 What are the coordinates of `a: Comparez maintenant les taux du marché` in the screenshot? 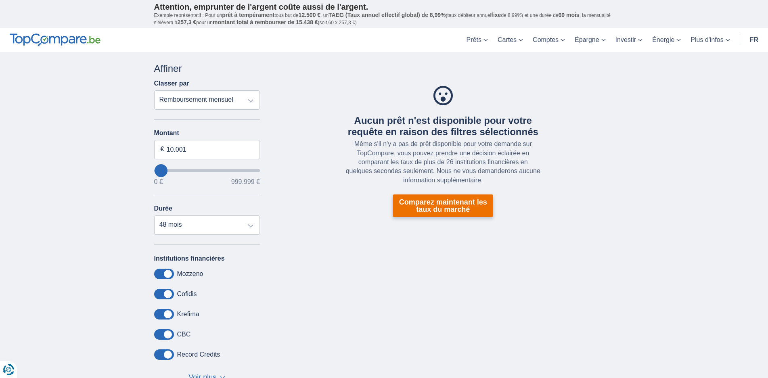 It's located at (443, 206).